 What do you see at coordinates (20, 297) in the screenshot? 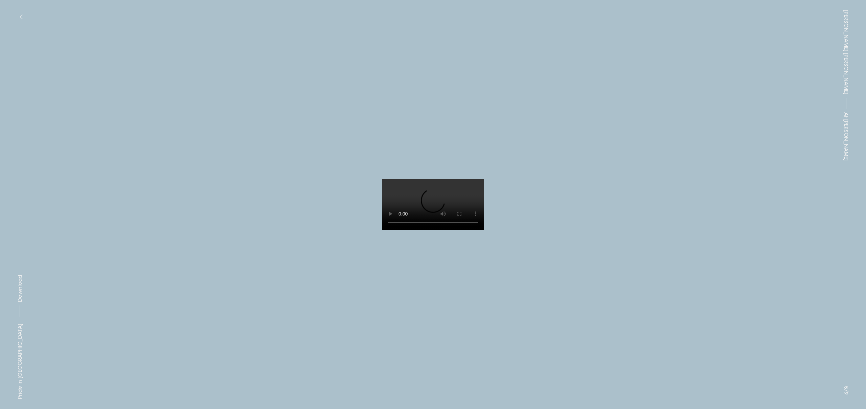
I see `button: Download asset` at bounding box center [20, 297].